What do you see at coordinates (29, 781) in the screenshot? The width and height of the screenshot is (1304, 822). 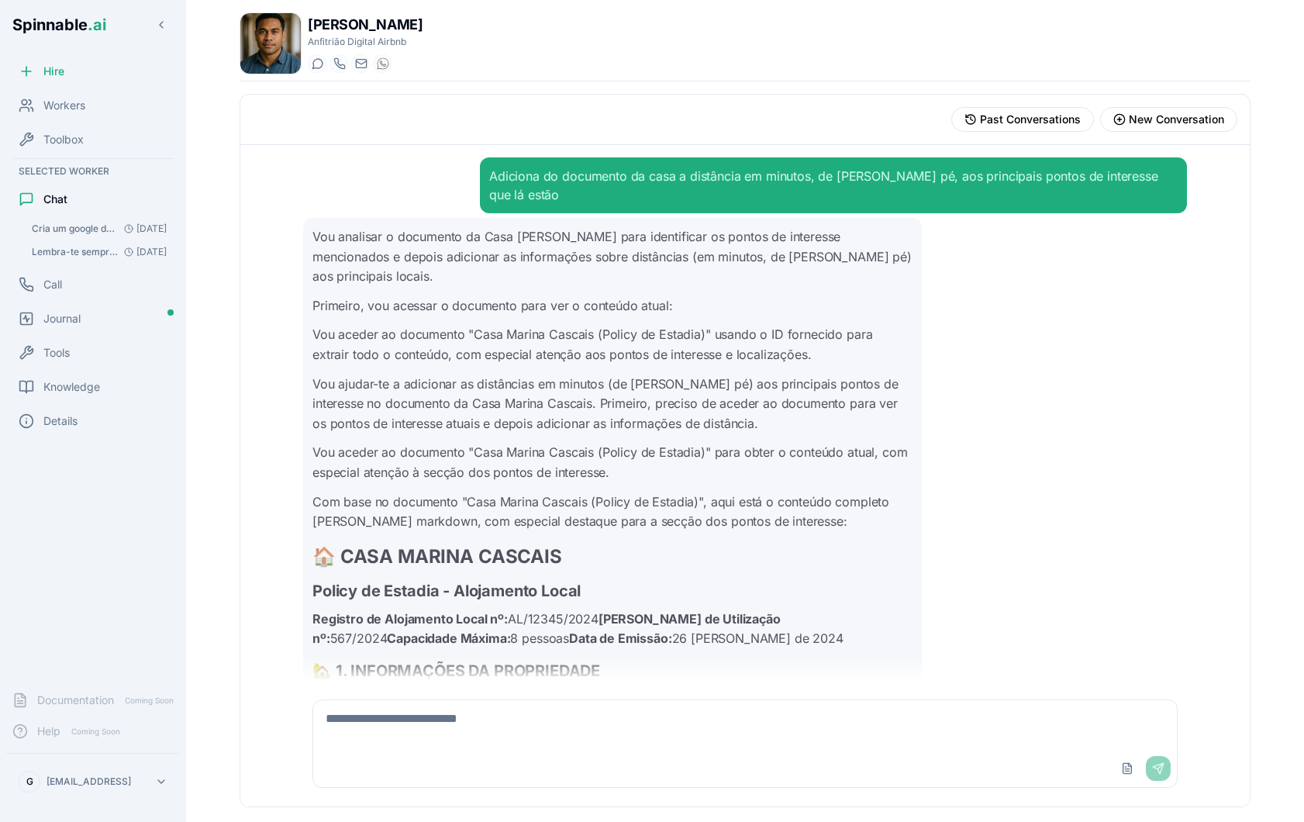 I see `span: G` at bounding box center [29, 781].